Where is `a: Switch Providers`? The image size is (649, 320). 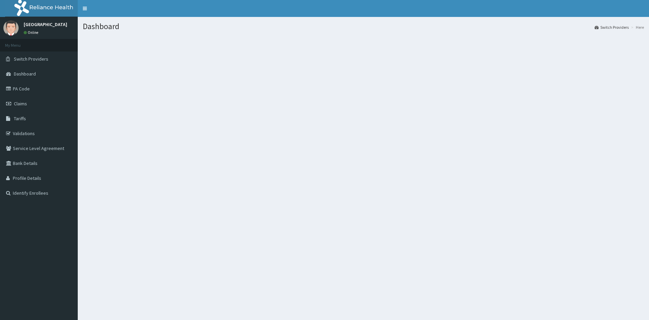
a: Switch Providers is located at coordinates (612, 27).